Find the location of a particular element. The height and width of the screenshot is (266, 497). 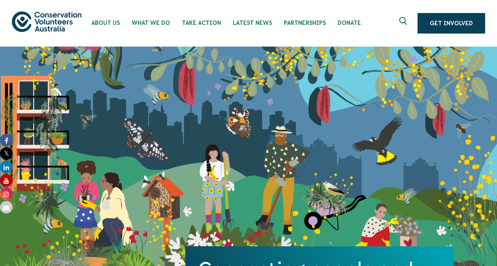

a: Get Involved is located at coordinates (451, 23).